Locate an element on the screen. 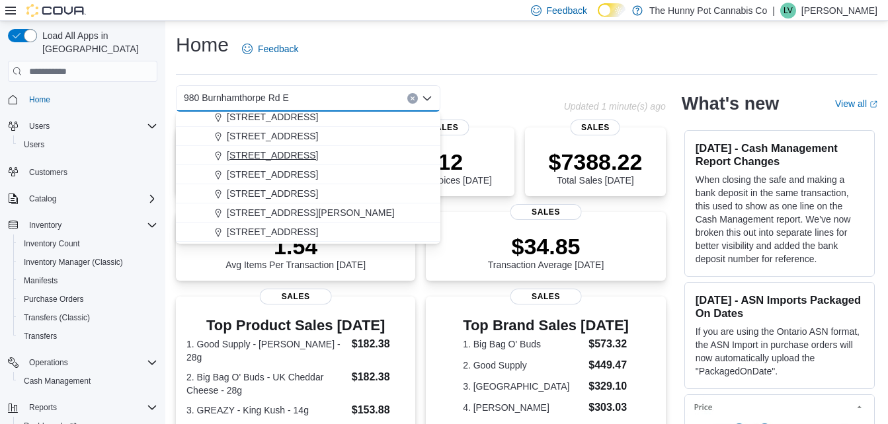 This screenshot has height=424, width=888. button: Home is located at coordinates (83, 99).